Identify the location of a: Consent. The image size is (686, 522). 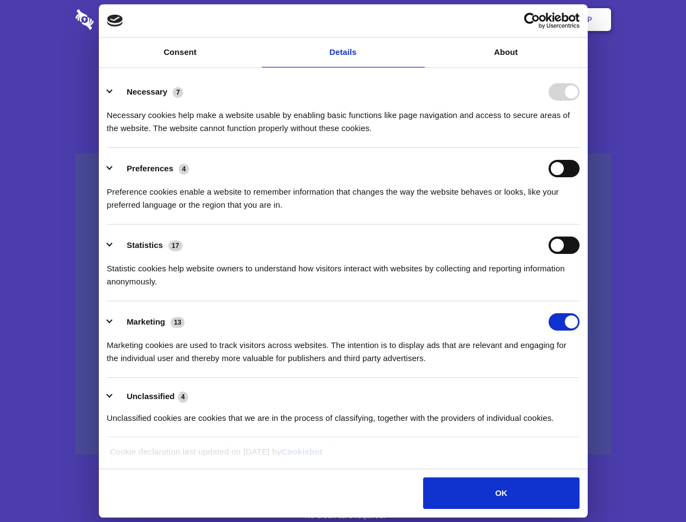
(180, 52).